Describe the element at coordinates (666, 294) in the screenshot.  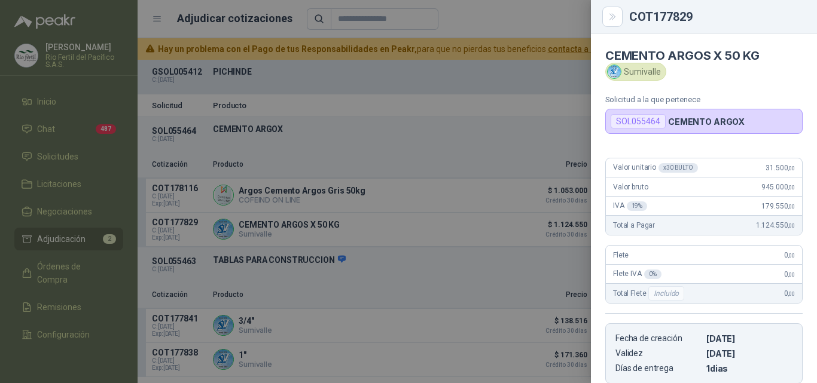
I see `div: Incluido` at that location.